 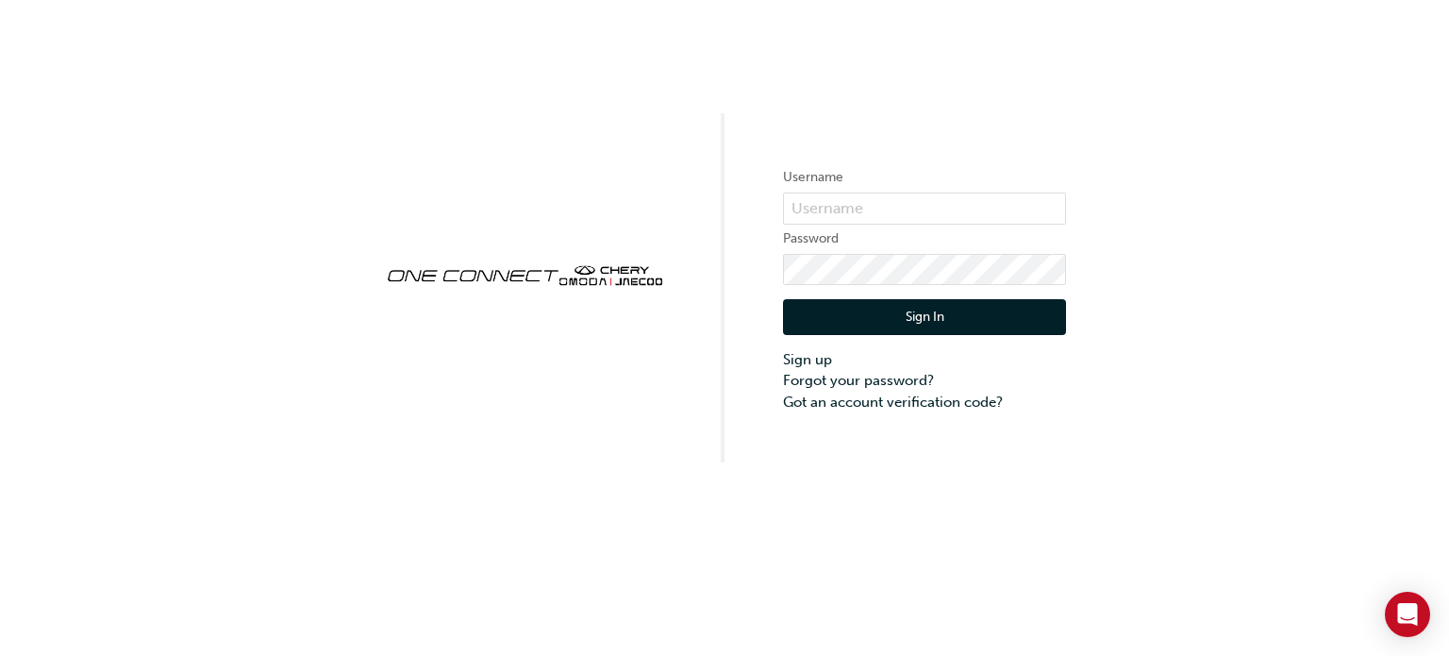 What do you see at coordinates (1407, 614) in the screenshot?
I see `div: Open Intercom Messenger` at bounding box center [1407, 614].